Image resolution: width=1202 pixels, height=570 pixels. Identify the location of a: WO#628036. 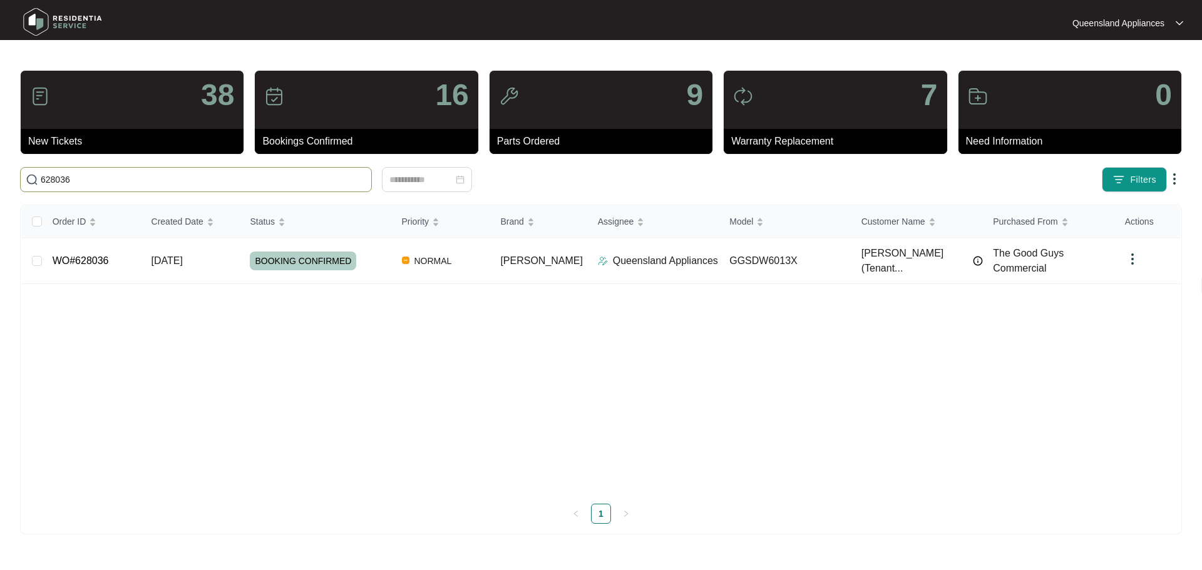
(81, 260).